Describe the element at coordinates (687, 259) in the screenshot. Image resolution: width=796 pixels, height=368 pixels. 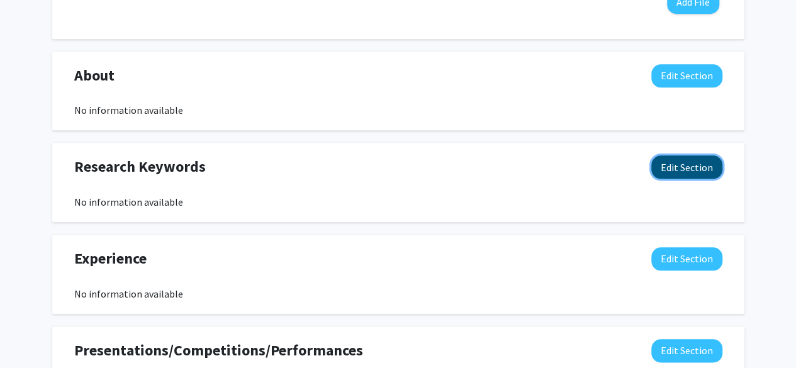
I see `button: Edit Experience` at that location.